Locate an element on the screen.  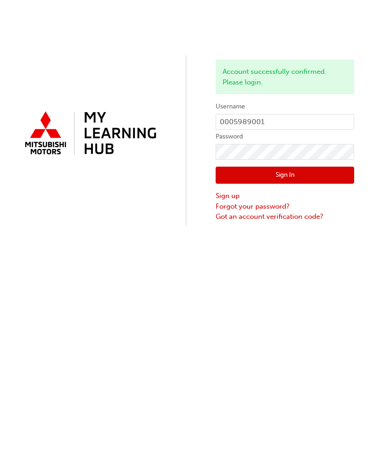
img: mmal is located at coordinates (89, 134).